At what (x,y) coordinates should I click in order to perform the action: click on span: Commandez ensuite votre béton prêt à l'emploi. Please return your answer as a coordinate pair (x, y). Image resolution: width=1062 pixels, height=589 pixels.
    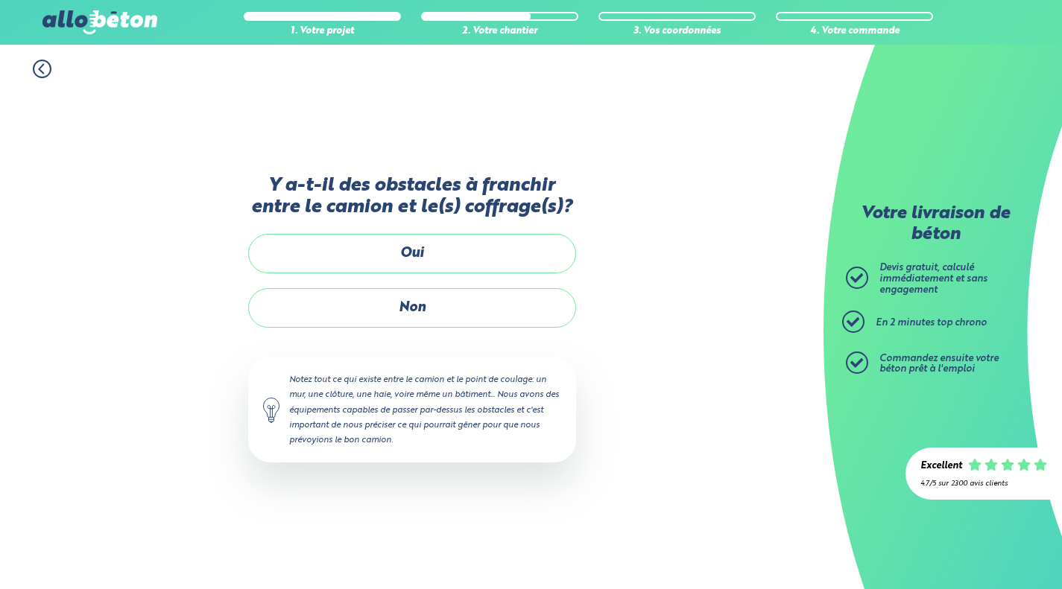
    Looking at the image, I should click on (939, 364).